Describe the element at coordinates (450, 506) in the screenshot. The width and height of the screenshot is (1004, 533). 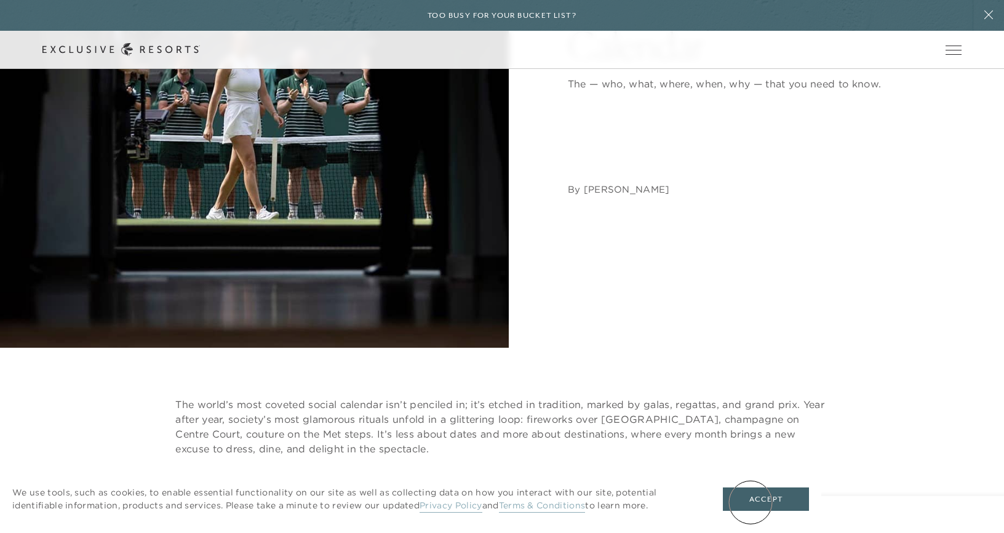
I see `a: Privacy Policy` at that location.